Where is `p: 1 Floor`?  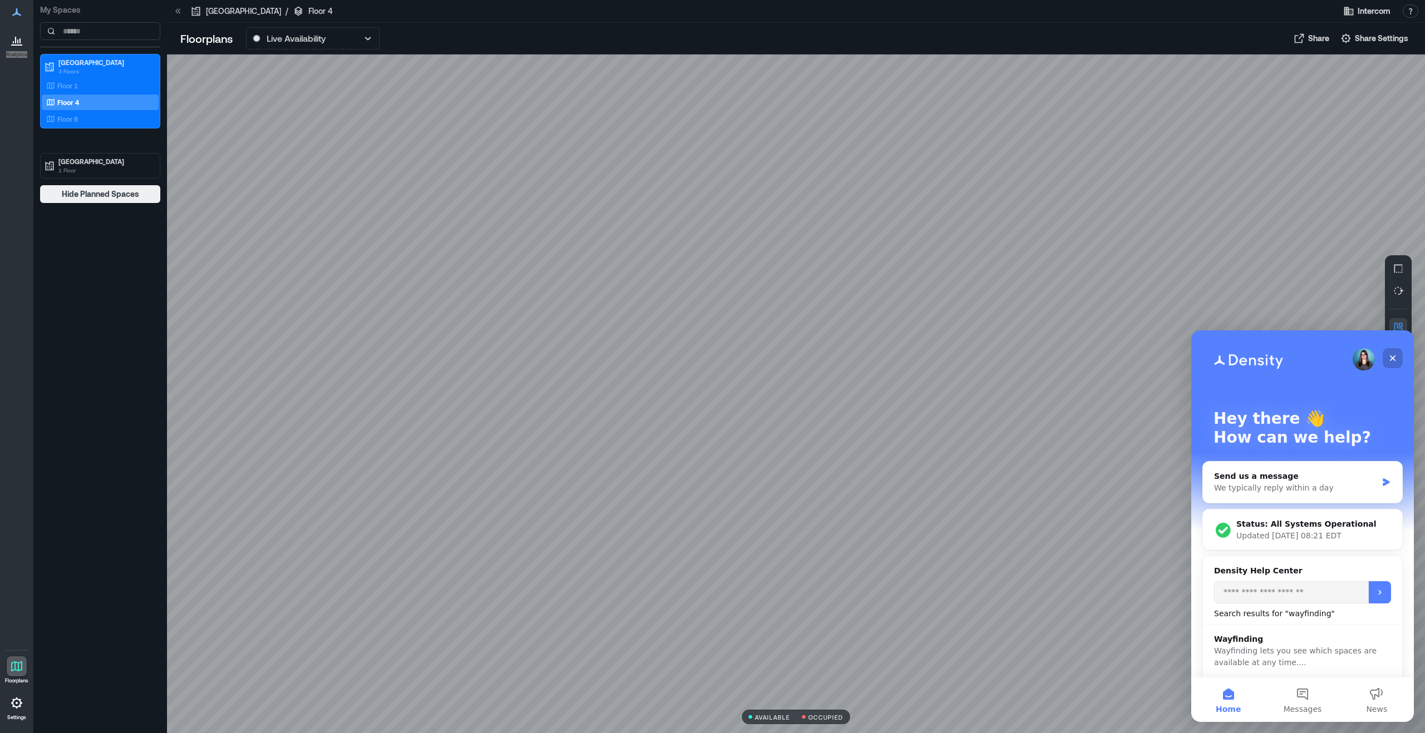
p: 1 Floor is located at coordinates (105, 170).